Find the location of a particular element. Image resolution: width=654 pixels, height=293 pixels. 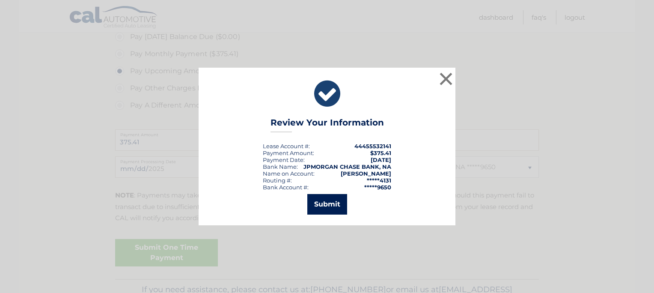

div: Bank Name: is located at coordinates (280, 166).